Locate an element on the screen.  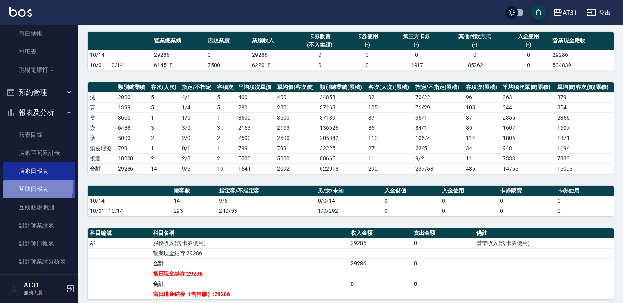
th: 店販業績 is located at coordinates (228, 41).